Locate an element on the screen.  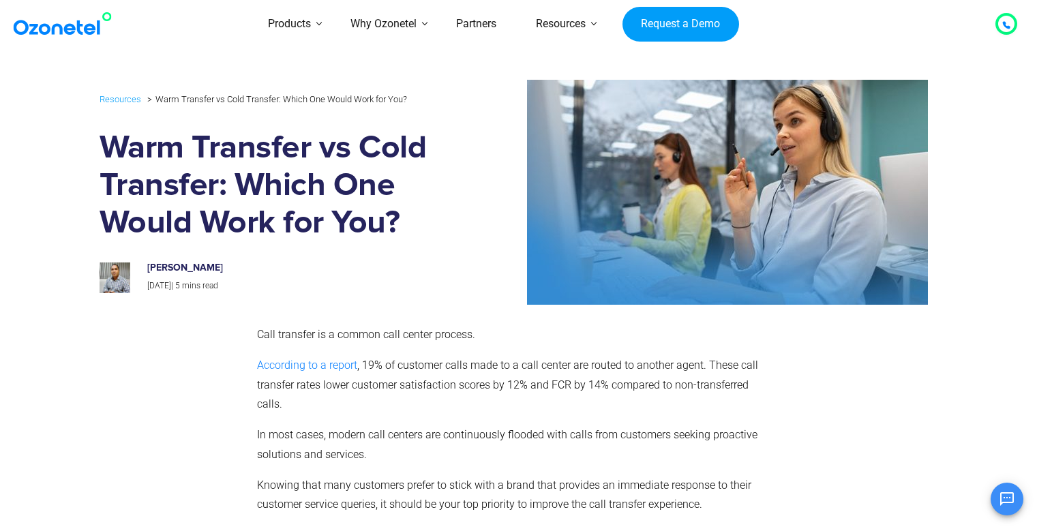
span: According to a report is located at coordinates (307, 365).